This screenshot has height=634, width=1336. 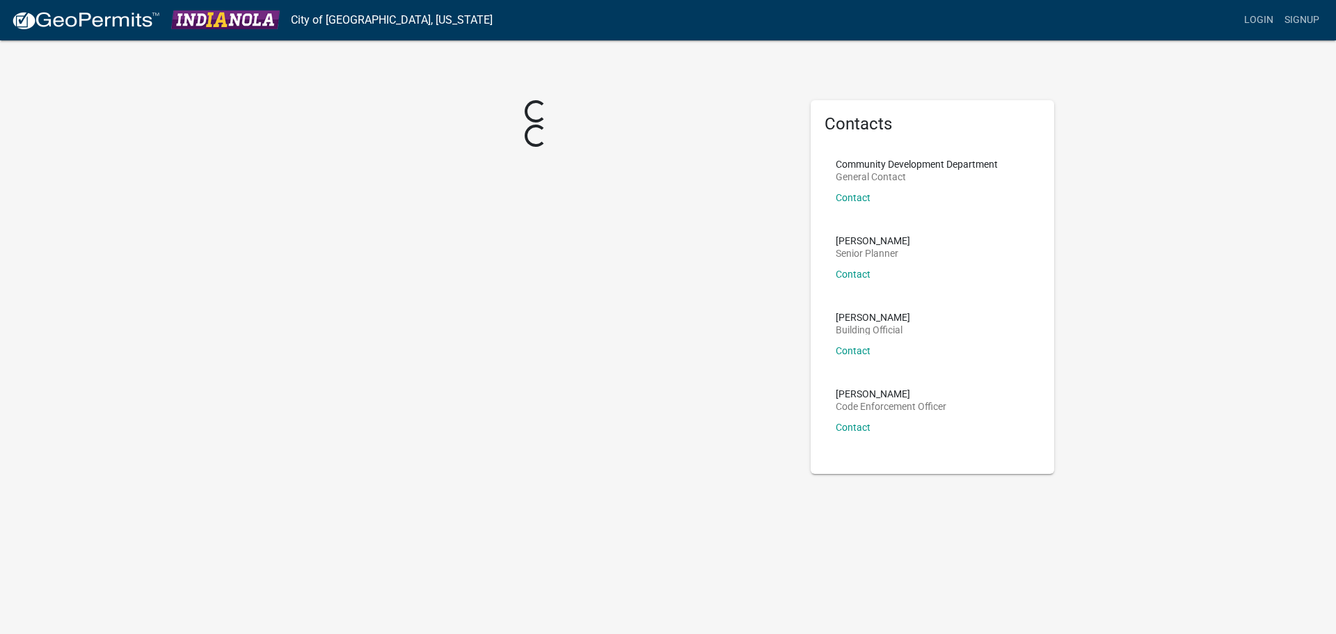 What do you see at coordinates (872, 253) in the screenshot?
I see `p: Senior Planner` at bounding box center [872, 253].